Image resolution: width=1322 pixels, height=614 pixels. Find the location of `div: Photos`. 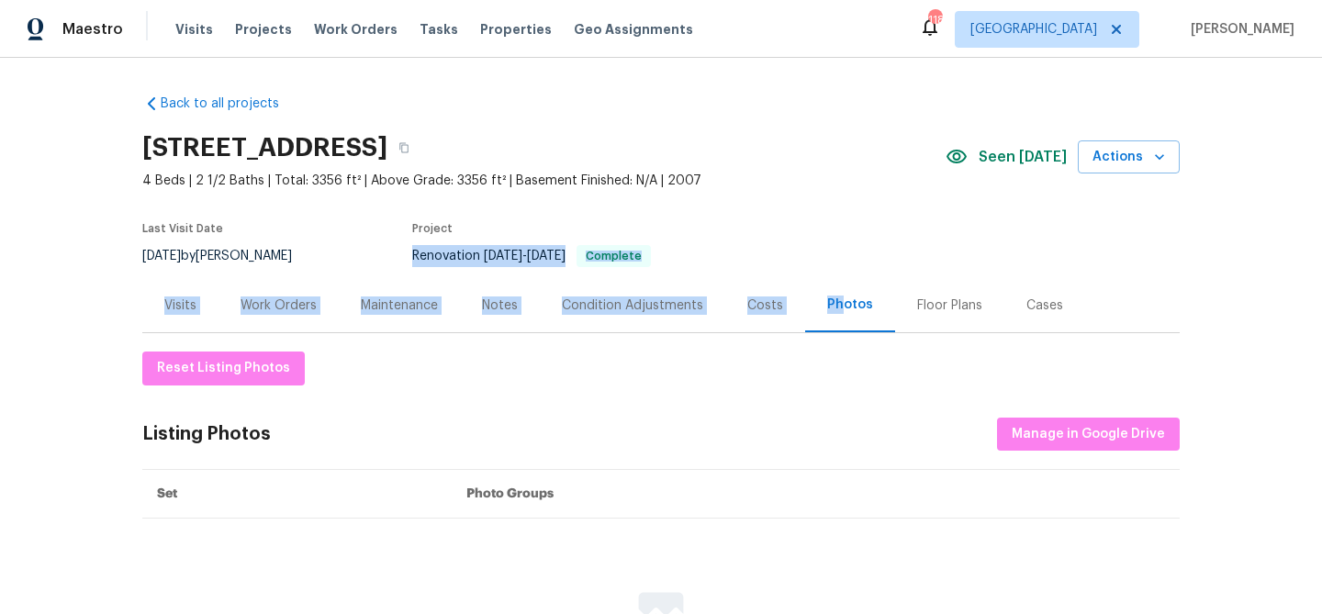

div: Photos is located at coordinates (850, 305).